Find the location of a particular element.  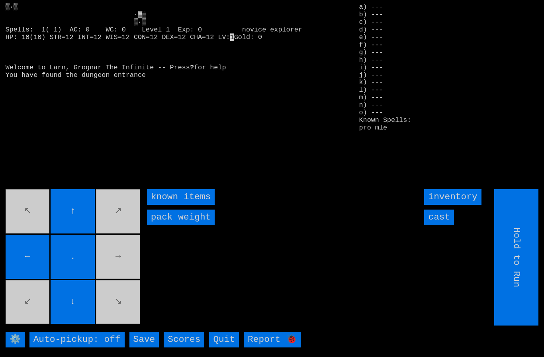

larn: ▒·▒ ·▓▒ ▒·▒ Spells: 1( 1) AC: 0 WC: 0 Level 1 Exp: 0 novice explorer HP: 10(10) STR=12 INT=12 WIS... is located at coordinates (177, 93).